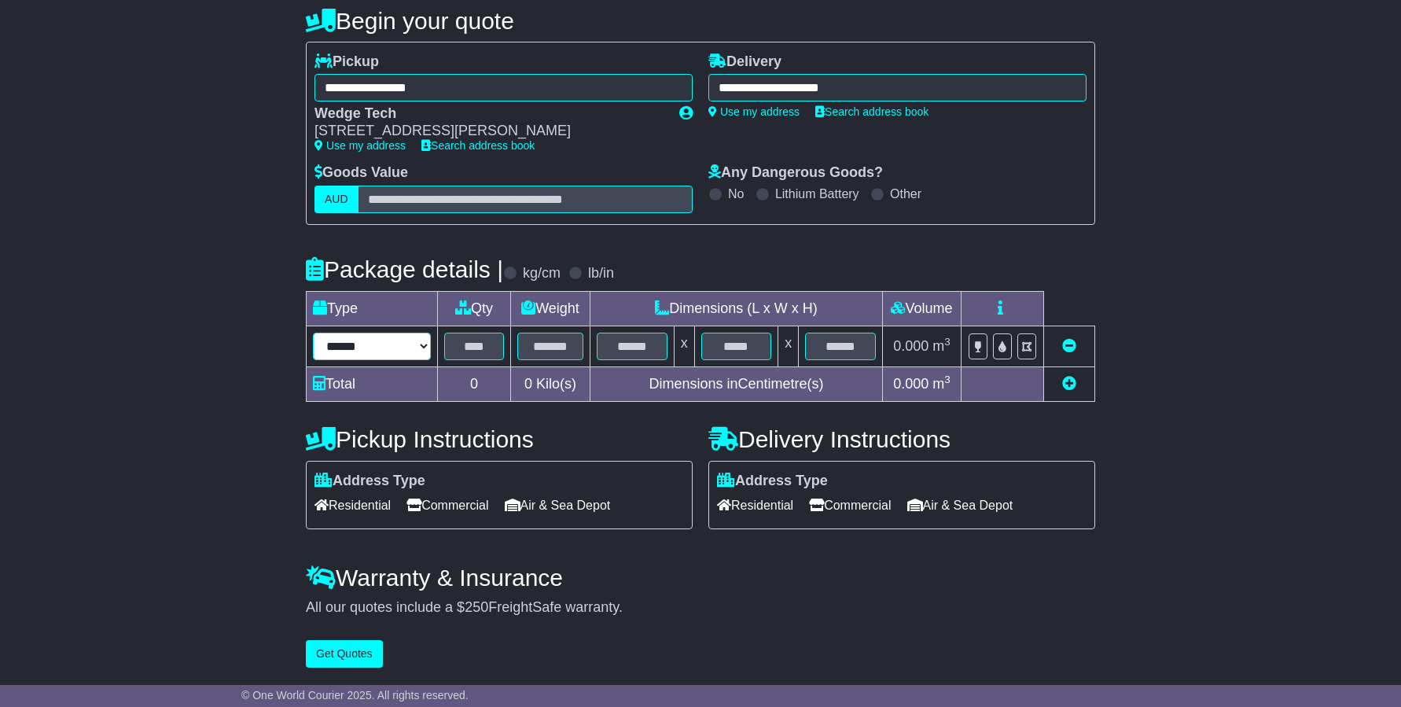 This screenshot has height=707, width=1401. I want to click on h4: Delivery Instructions, so click(902, 439).